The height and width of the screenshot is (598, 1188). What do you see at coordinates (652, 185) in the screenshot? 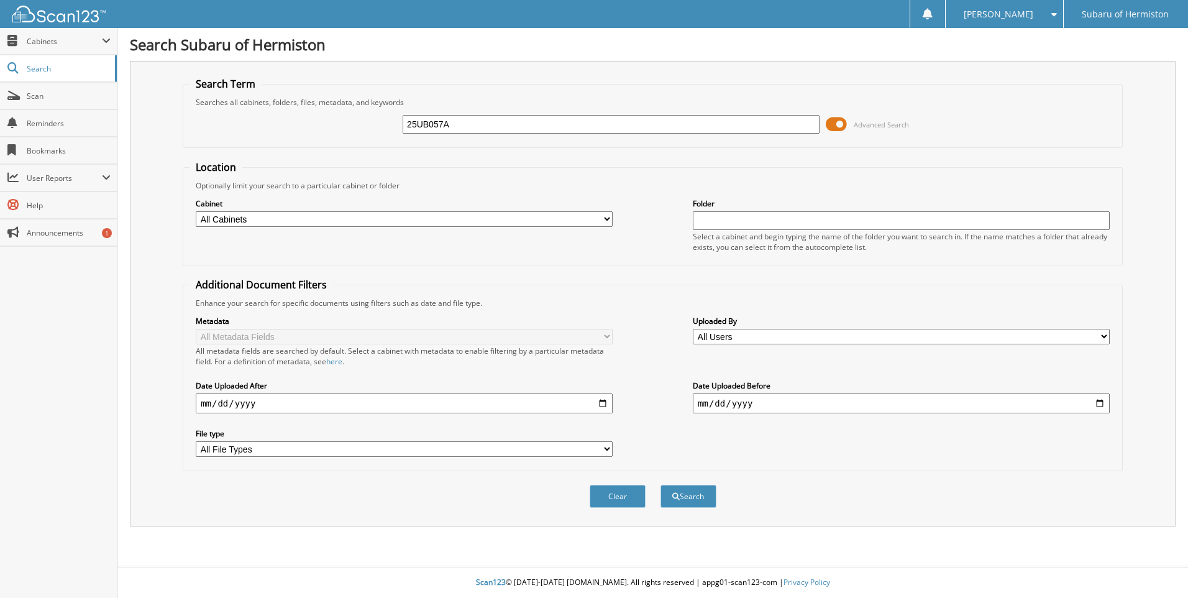
I see `div: Optionally limit your search to a particular cabinet or folder` at bounding box center [652, 185].